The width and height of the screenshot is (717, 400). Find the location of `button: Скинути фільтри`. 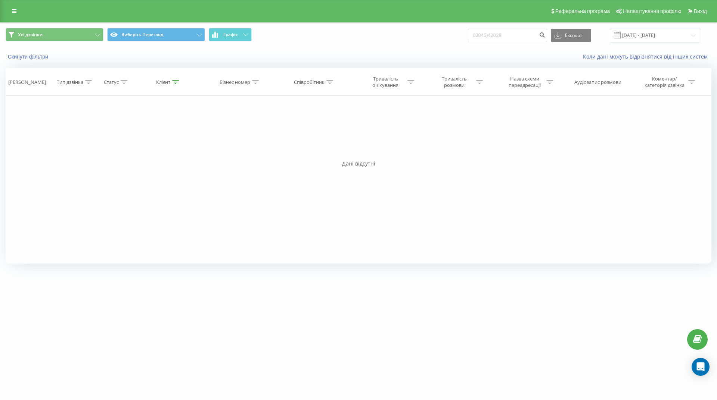

button: Скинути фільтри is located at coordinates (29, 57).